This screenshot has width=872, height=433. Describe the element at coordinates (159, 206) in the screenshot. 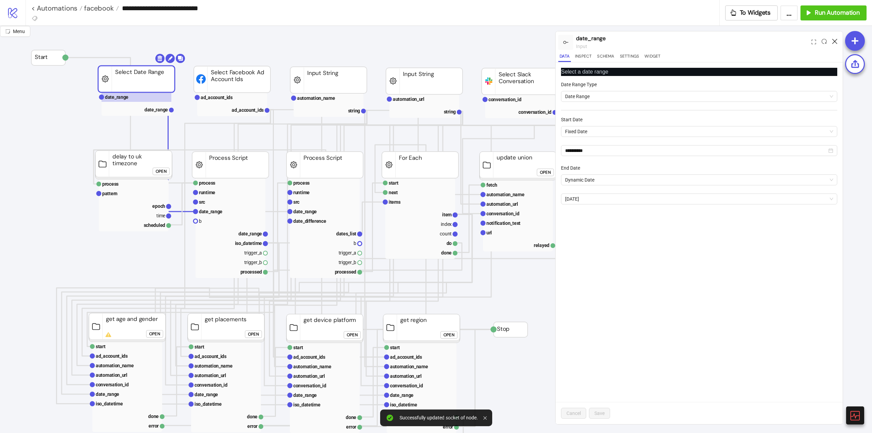

I see `text: epoch` at that location.